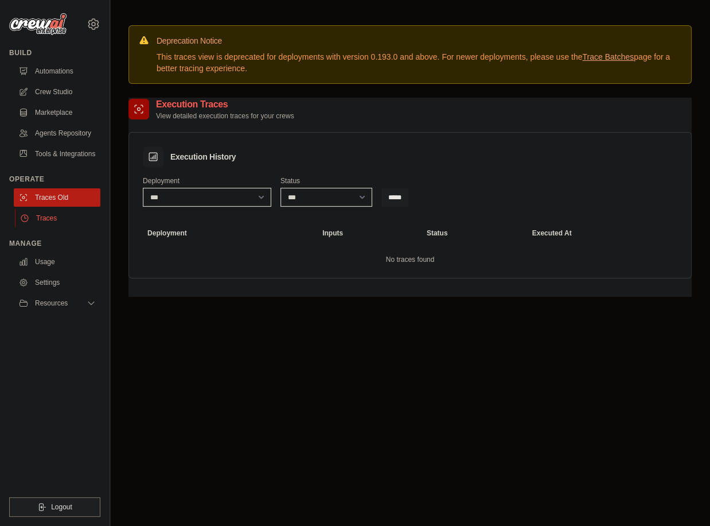 The width and height of the screenshot is (710, 526). What do you see at coordinates (57, 71) in the screenshot?
I see `a: Automations` at bounding box center [57, 71].